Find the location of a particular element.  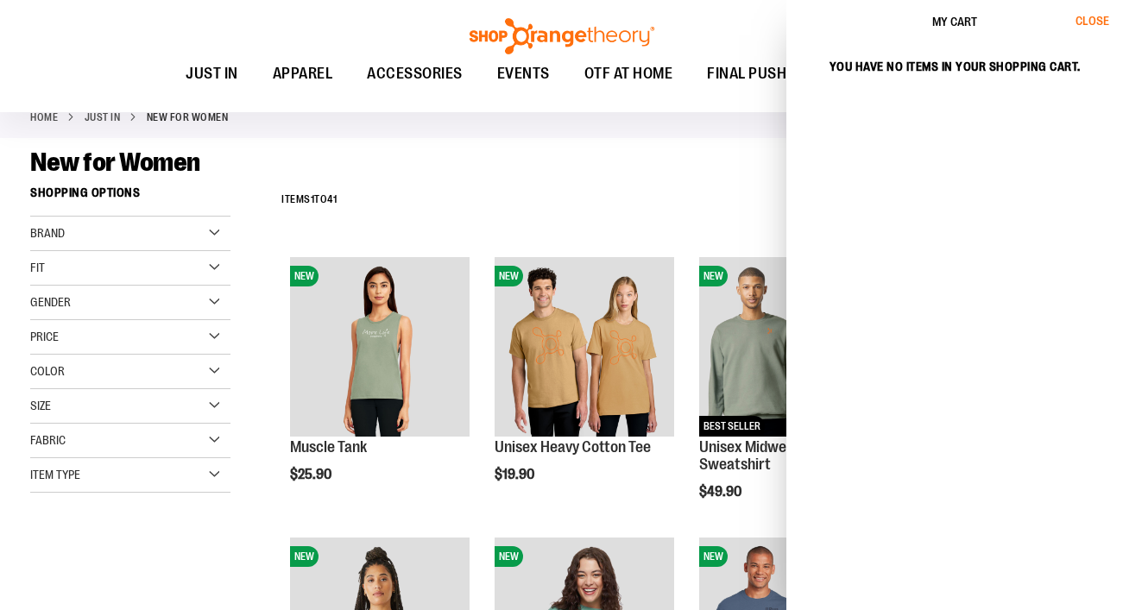

span: Item Type is located at coordinates (55, 475).